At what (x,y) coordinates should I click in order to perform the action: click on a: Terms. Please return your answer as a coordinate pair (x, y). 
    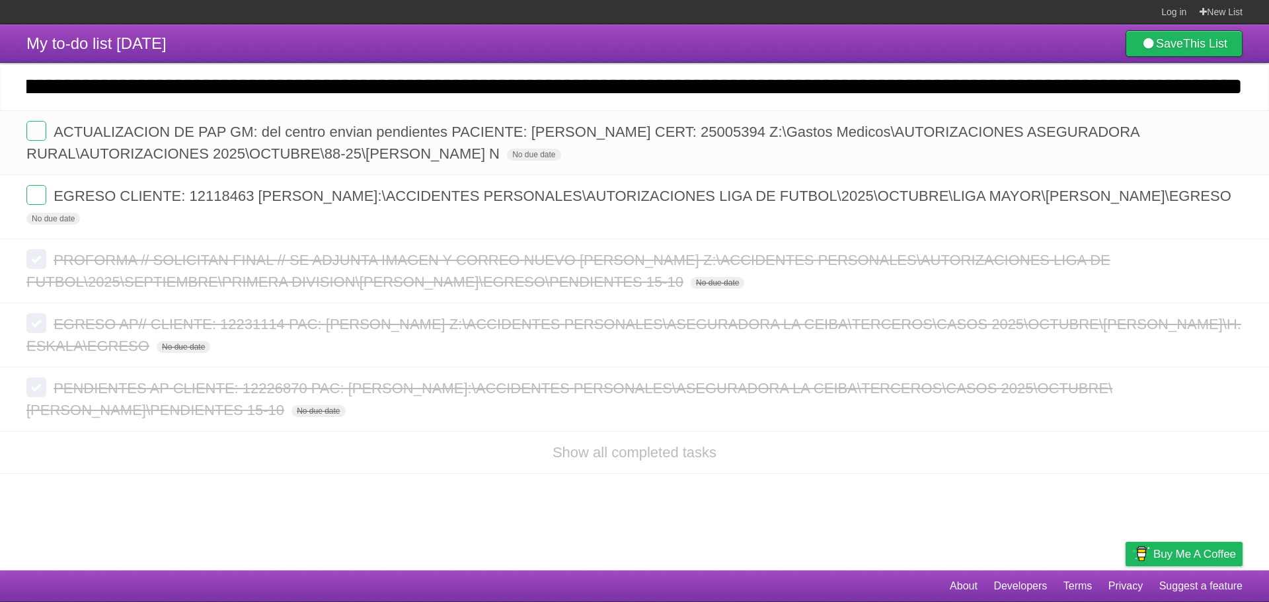
    Looking at the image, I should click on (1078, 586).